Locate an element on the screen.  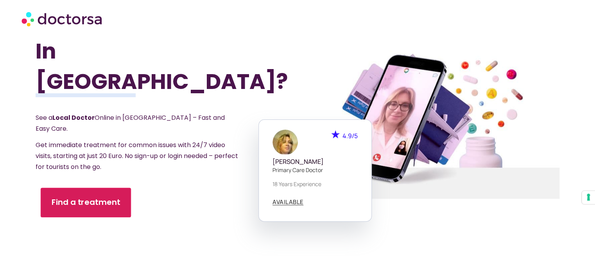
span: Get immediate treatment for common issues with 24/7 video visits, starting at just 20 Euro. No si... is located at coordinates (137, 156).